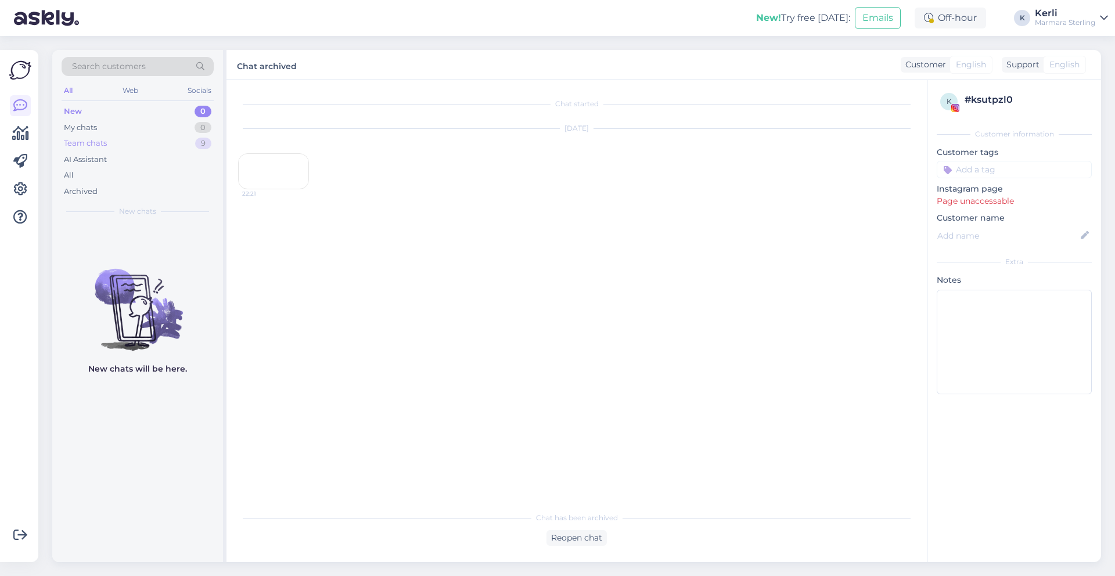 This screenshot has width=1115, height=576. Describe the element at coordinates (109, 66) in the screenshot. I see `span: Search customers` at that location.